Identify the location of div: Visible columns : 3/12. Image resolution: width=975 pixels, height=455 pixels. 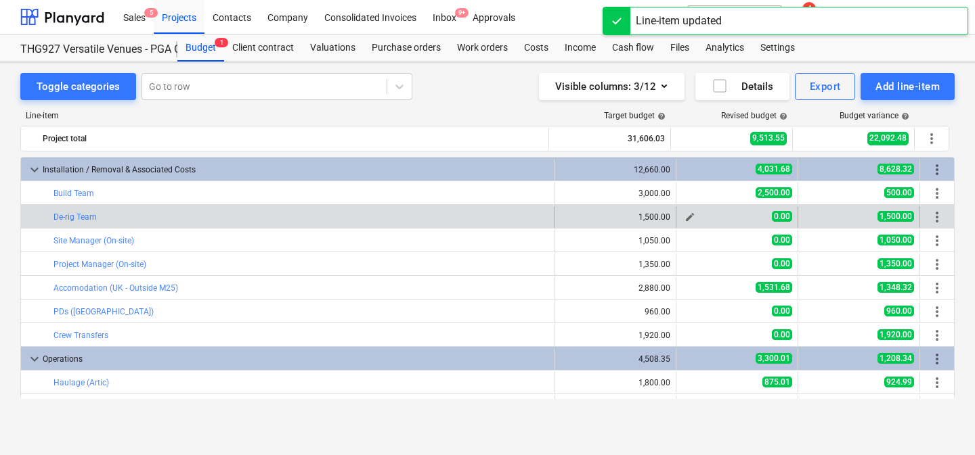
(611, 87).